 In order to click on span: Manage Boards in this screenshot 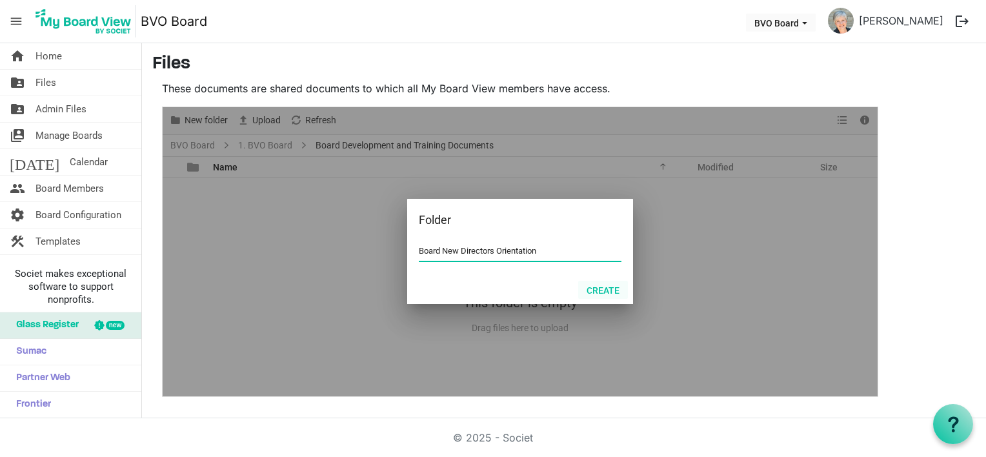, I will do `click(69, 136)`.